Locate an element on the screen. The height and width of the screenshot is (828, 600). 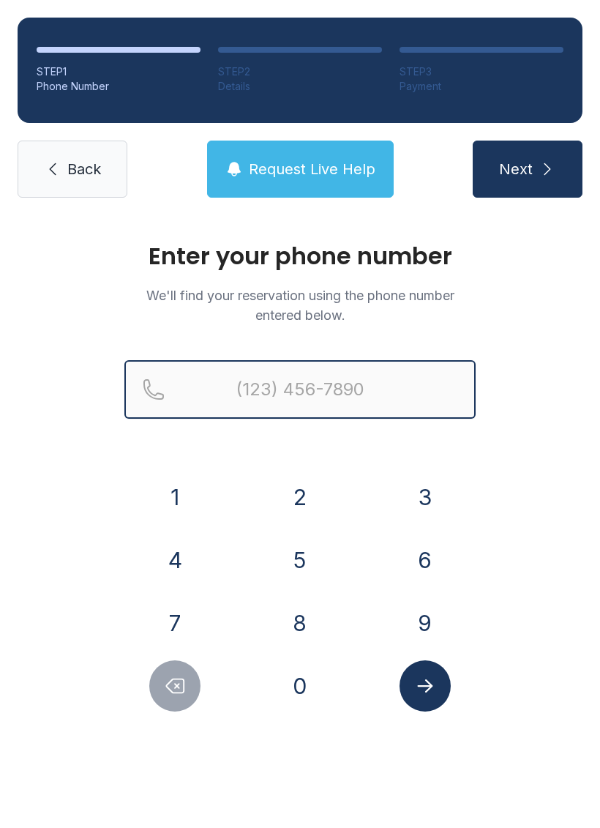
div: STEP 1 is located at coordinates (119, 72).